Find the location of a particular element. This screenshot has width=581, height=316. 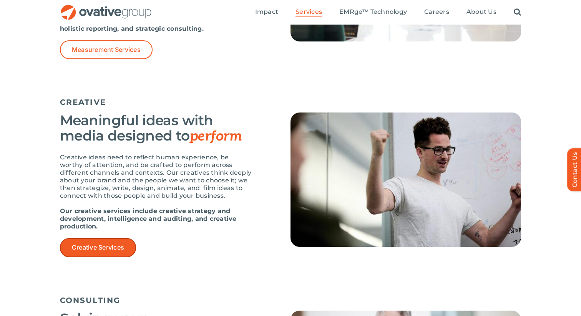

a: Creative Services is located at coordinates (98, 247).